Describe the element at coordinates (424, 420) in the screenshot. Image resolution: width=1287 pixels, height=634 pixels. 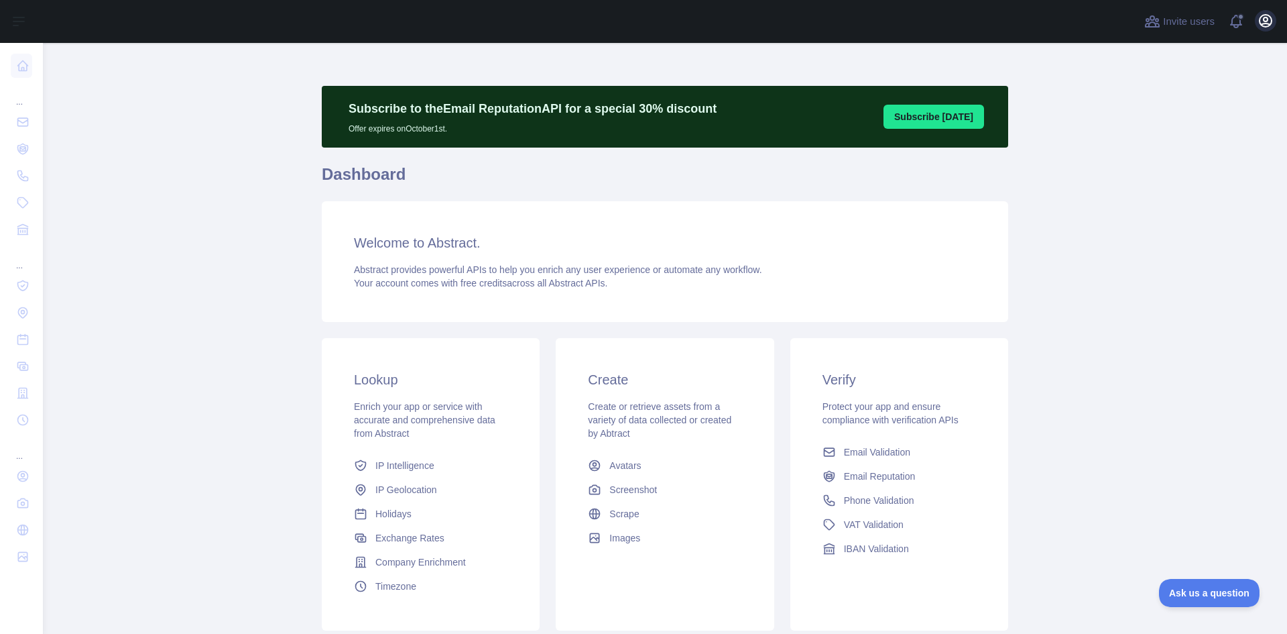
I see `span: Enrich your app or service with accurate and comprehensive data from Abstract` at that location.